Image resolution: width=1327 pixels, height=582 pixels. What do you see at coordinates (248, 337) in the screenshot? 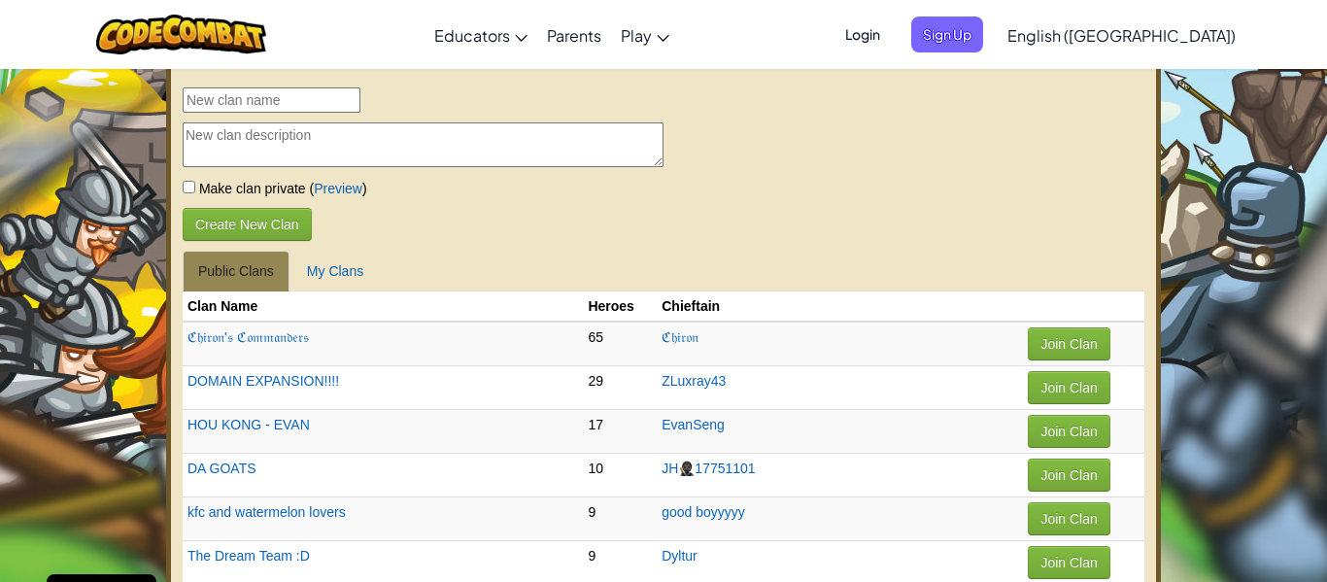
I see `a: ℭ𝔥𝔦𝔯𝔬𝔫'𝔰 ℭ𝔬𝔪𝔪𝔞𝔫𝔡𝔢𝔯𝔰` at bounding box center [248, 337].